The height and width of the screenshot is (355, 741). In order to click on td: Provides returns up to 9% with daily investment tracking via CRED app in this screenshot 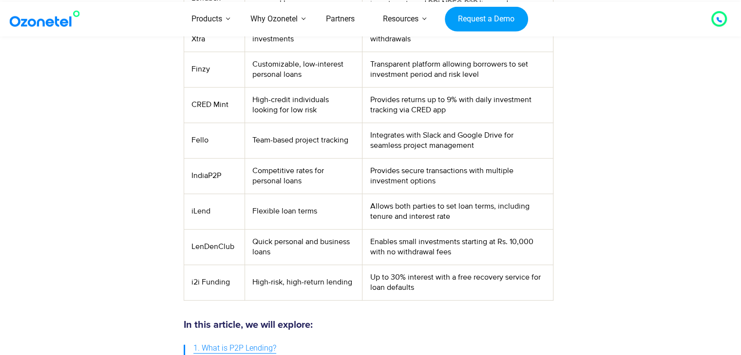, I will do `click(457, 105)`.